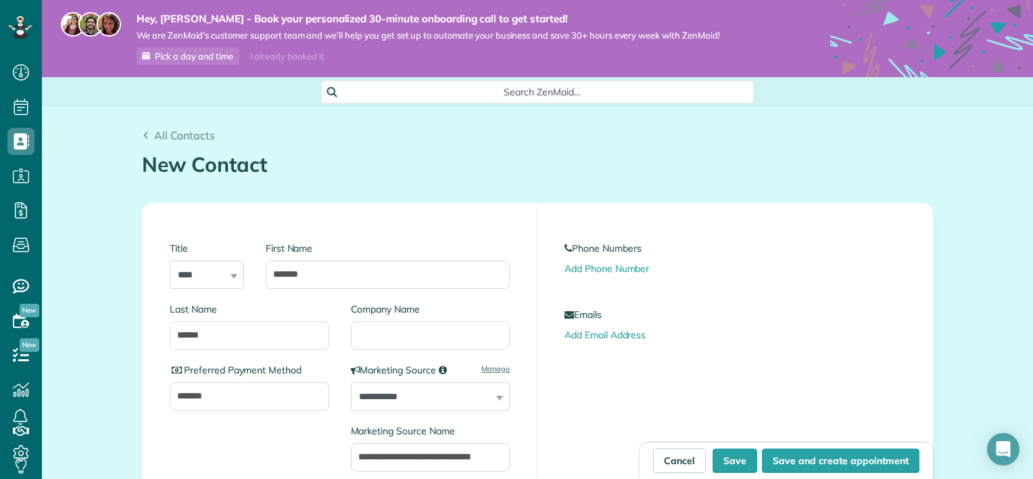 Image resolution: width=1033 pixels, height=479 pixels. I want to click on a: All Contacts, so click(178, 135).